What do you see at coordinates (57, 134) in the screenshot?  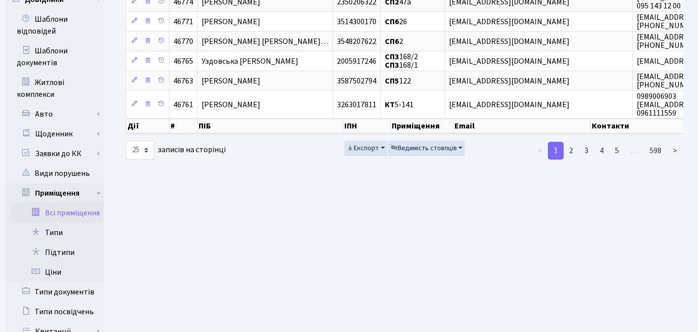 I see `a: Щоденник` at bounding box center [57, 134].